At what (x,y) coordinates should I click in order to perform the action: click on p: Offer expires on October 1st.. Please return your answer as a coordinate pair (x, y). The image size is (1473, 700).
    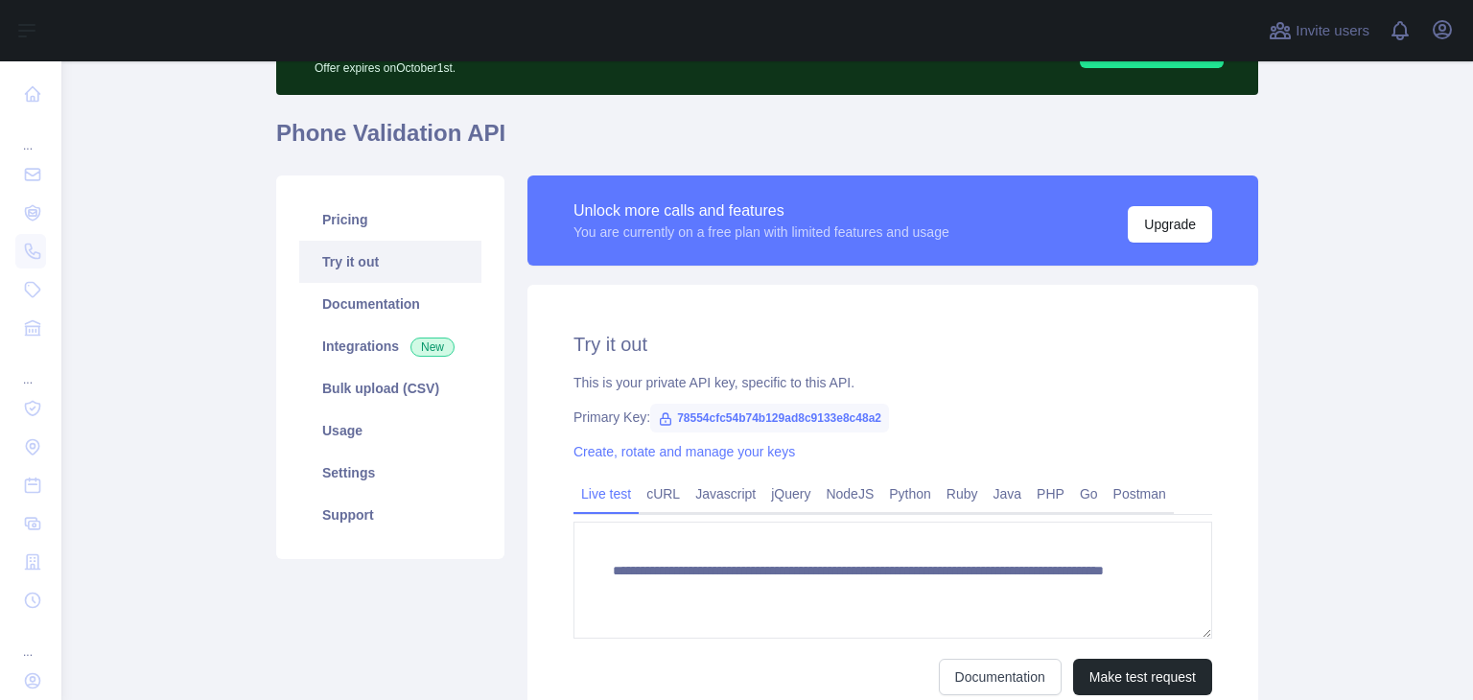
    Looking at the image, I should click on (577, 64).